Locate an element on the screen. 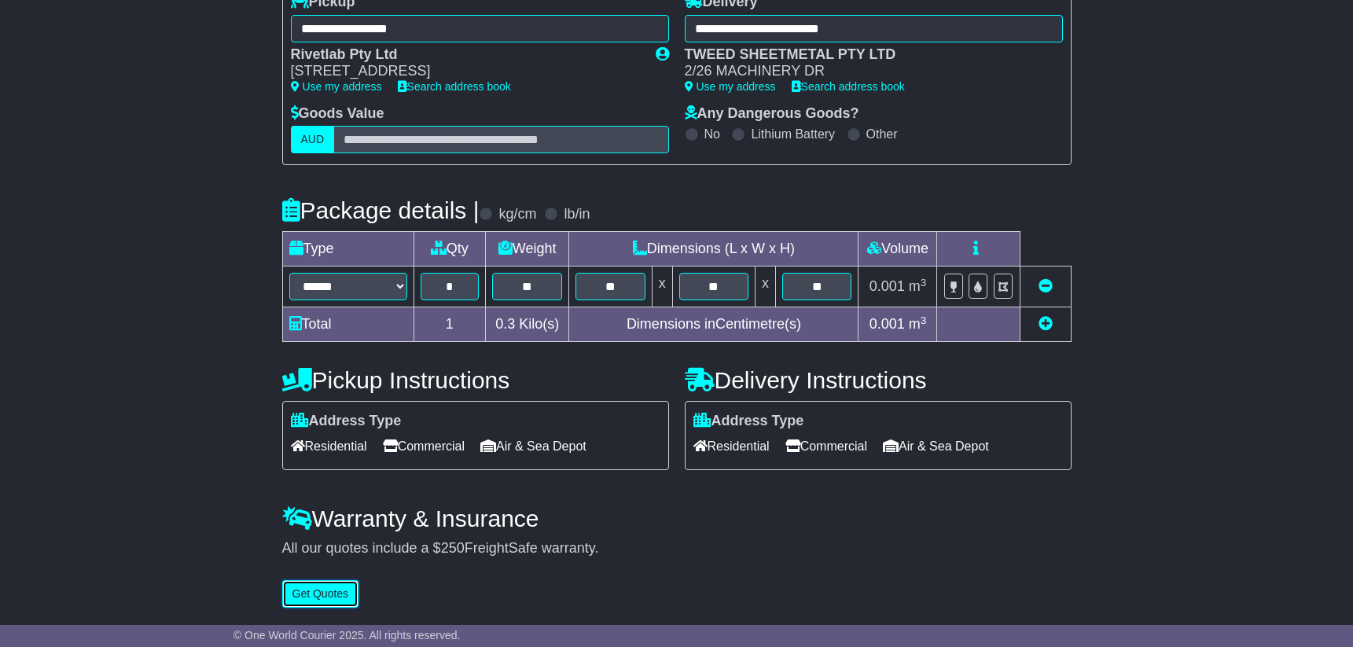  td: Dimensions in Centimetre(s) is located at coordinates (714, 325).